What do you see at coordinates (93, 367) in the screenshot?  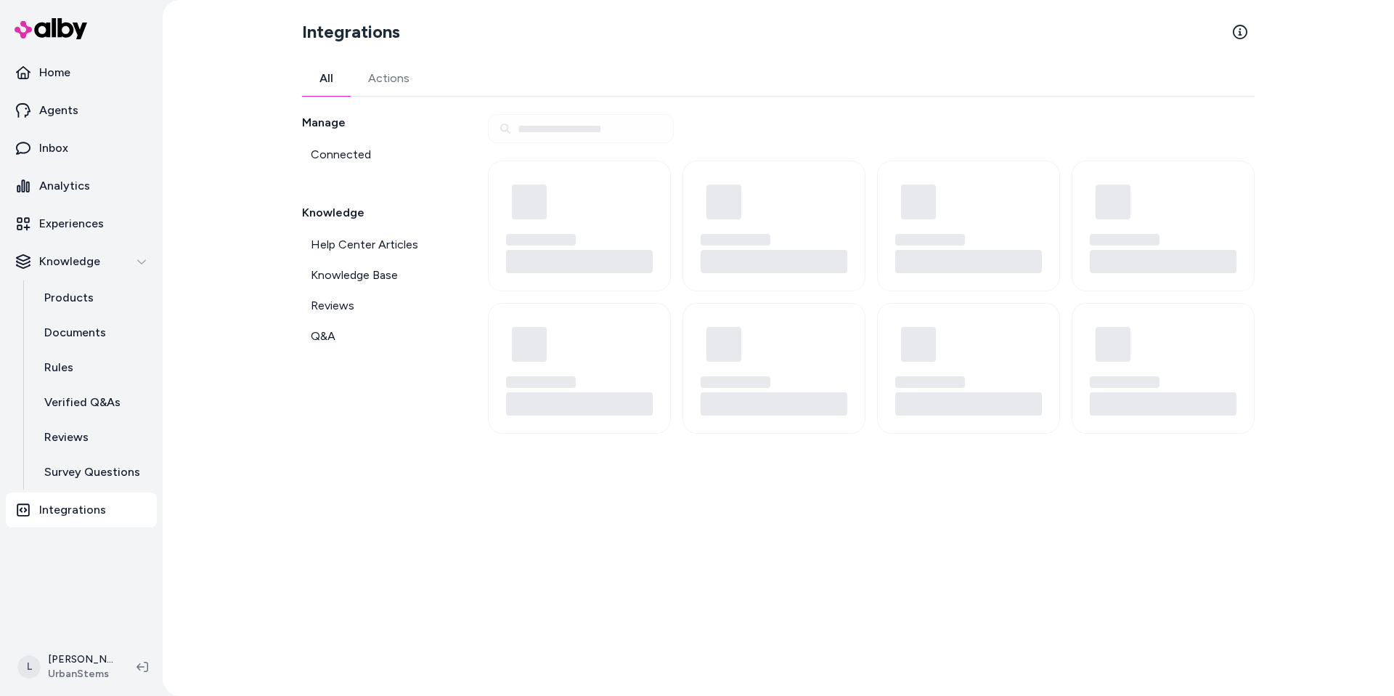 I see `a: Rules` at bounding box center [93, 367].